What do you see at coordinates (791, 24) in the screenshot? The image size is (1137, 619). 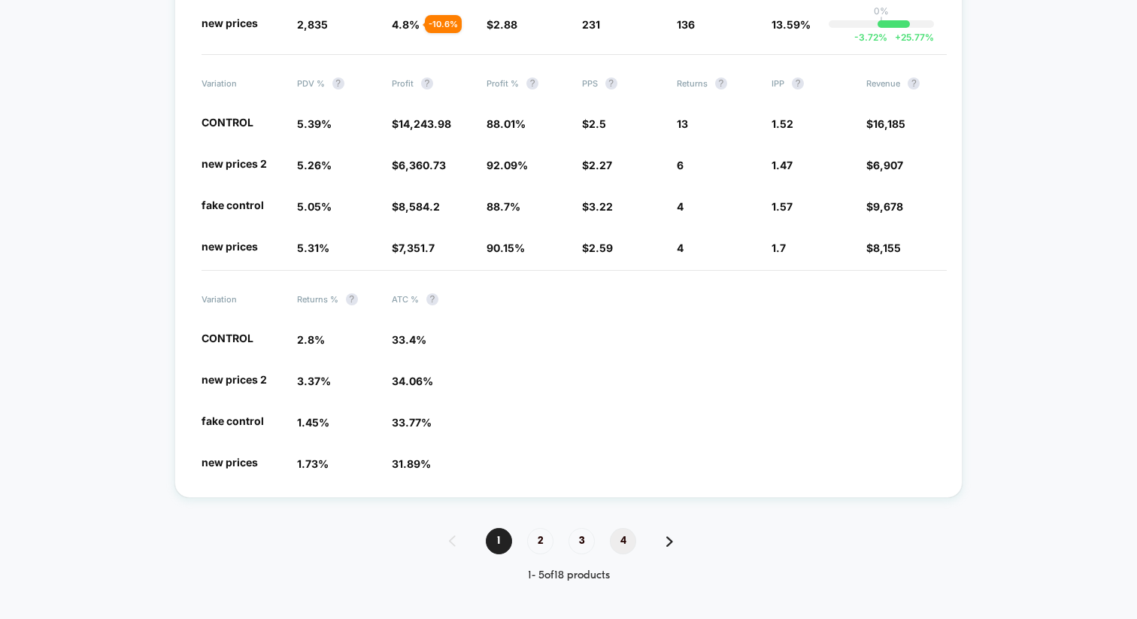 I see `span: 13.59%` at bounding box center [791, 24].